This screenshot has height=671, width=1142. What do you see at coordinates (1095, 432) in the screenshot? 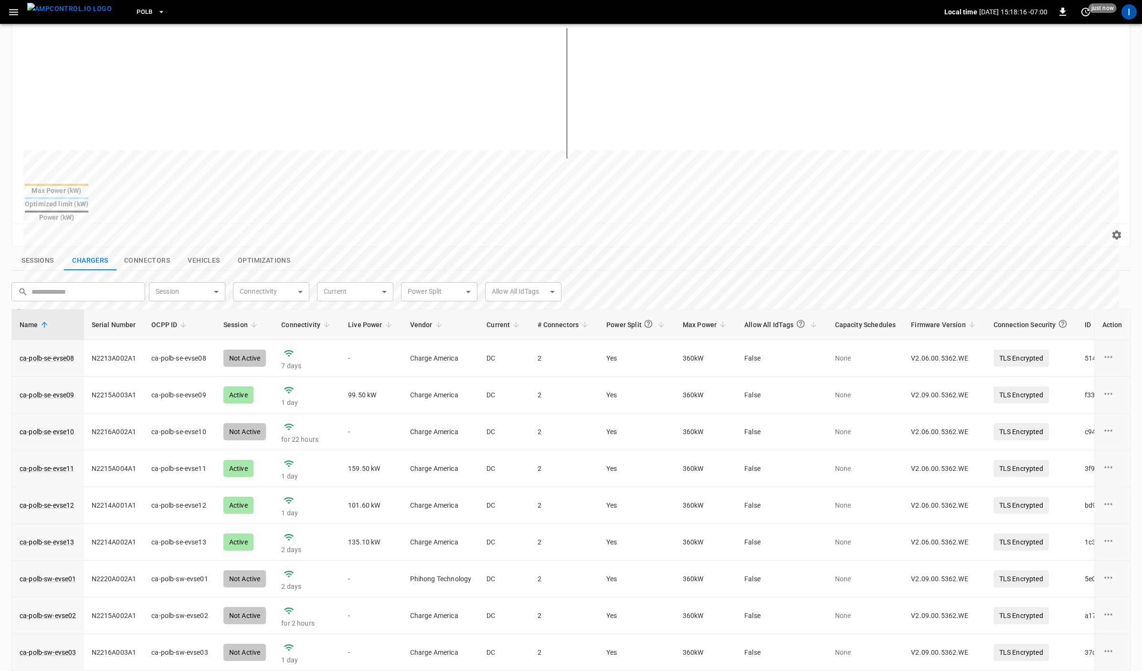
I see `div: c942 ...` at bounding box center [1095, 432].